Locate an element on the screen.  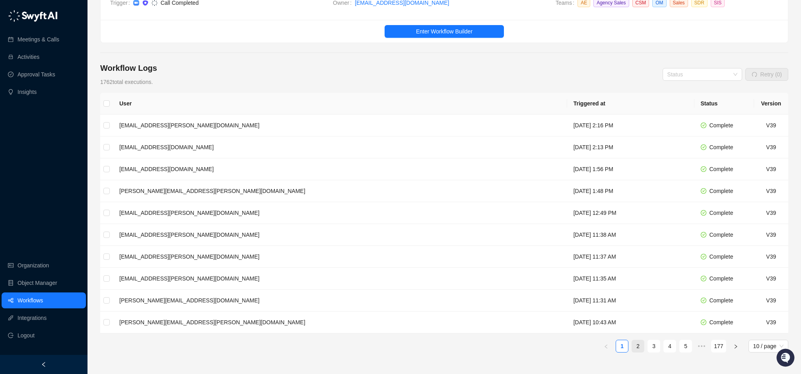
p: Welcome 👋 is located at coordinates (76, 38).